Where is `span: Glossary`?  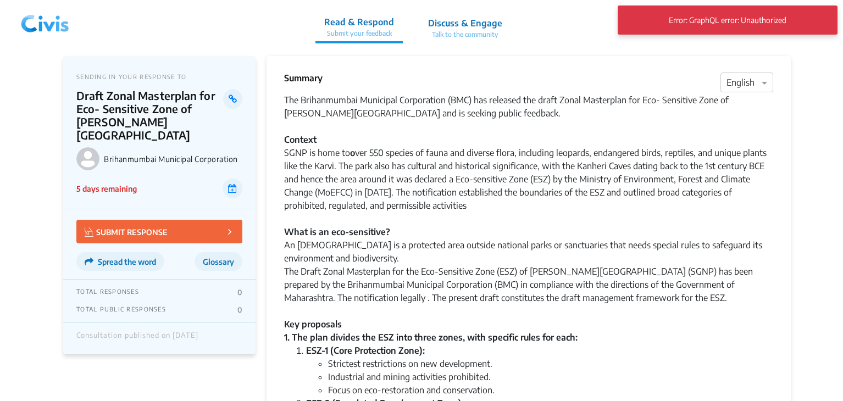 span: Glossary is located at coordinates (218, 262).